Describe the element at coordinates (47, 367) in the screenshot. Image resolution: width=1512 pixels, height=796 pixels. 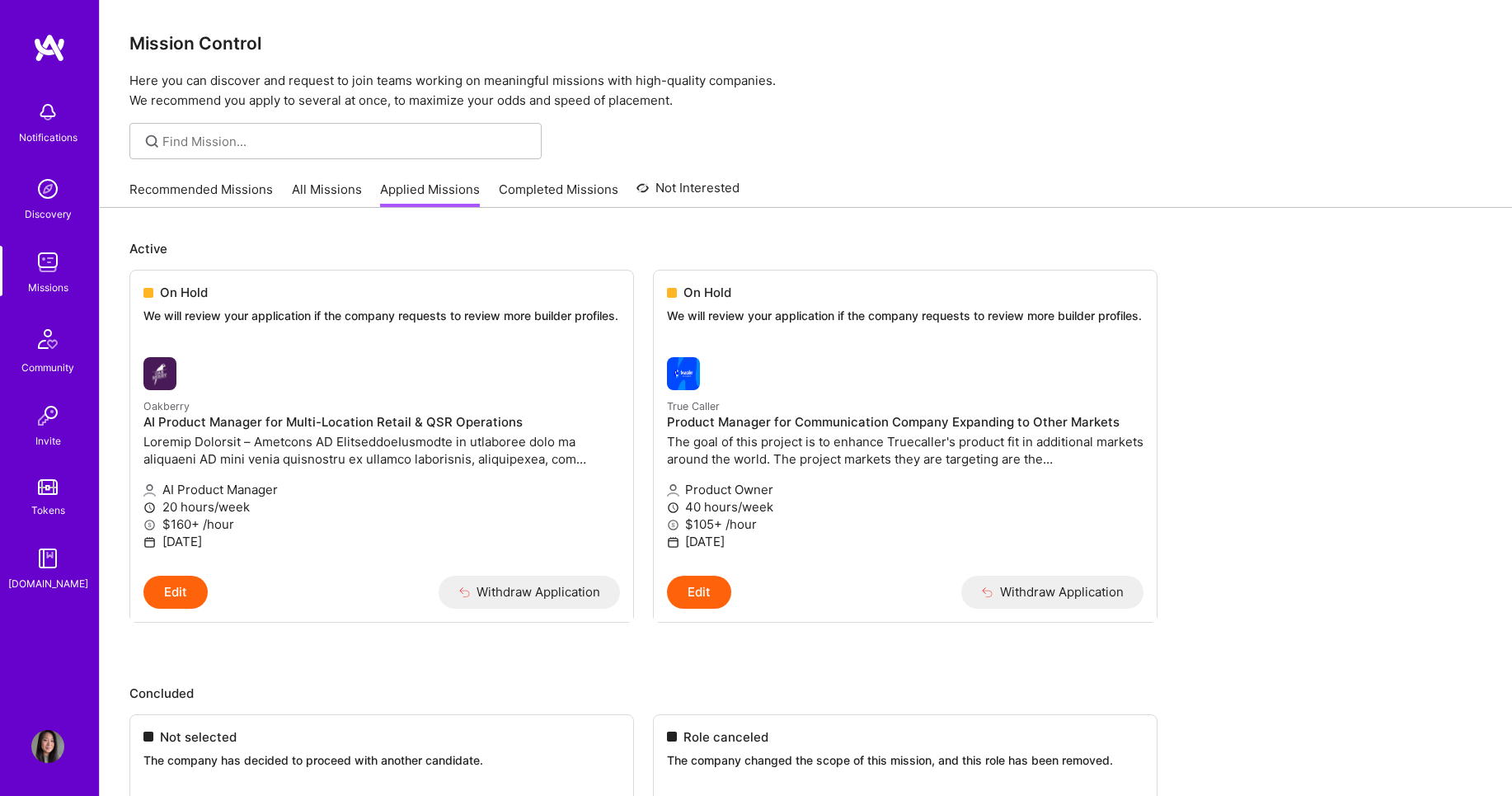
I see `div: Community` at that location.